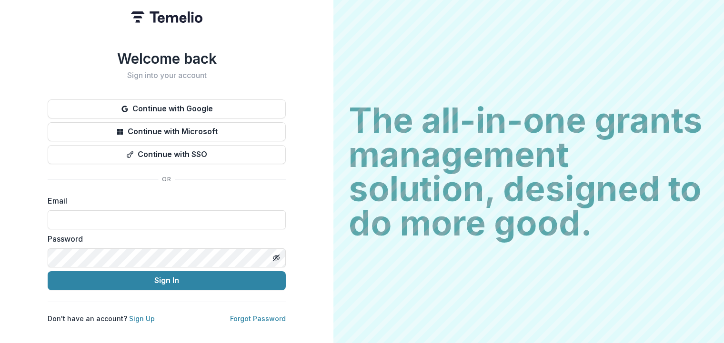 This screenshot has height=343, width=724. What do you see at coordinates (164, 201) in the screenshot?
I see `label: Email` at bounding box center [164, 201].